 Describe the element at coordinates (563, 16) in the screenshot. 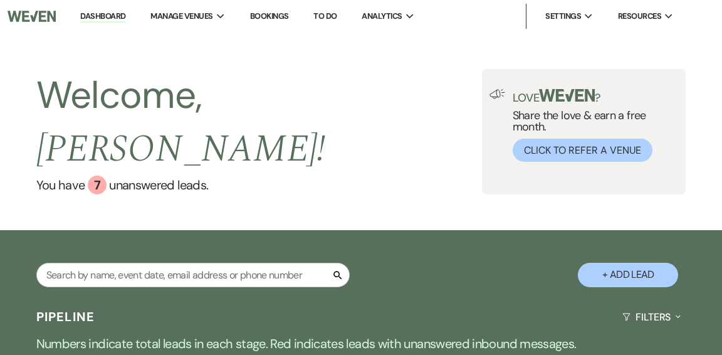

I see `span: Settings` at that location.